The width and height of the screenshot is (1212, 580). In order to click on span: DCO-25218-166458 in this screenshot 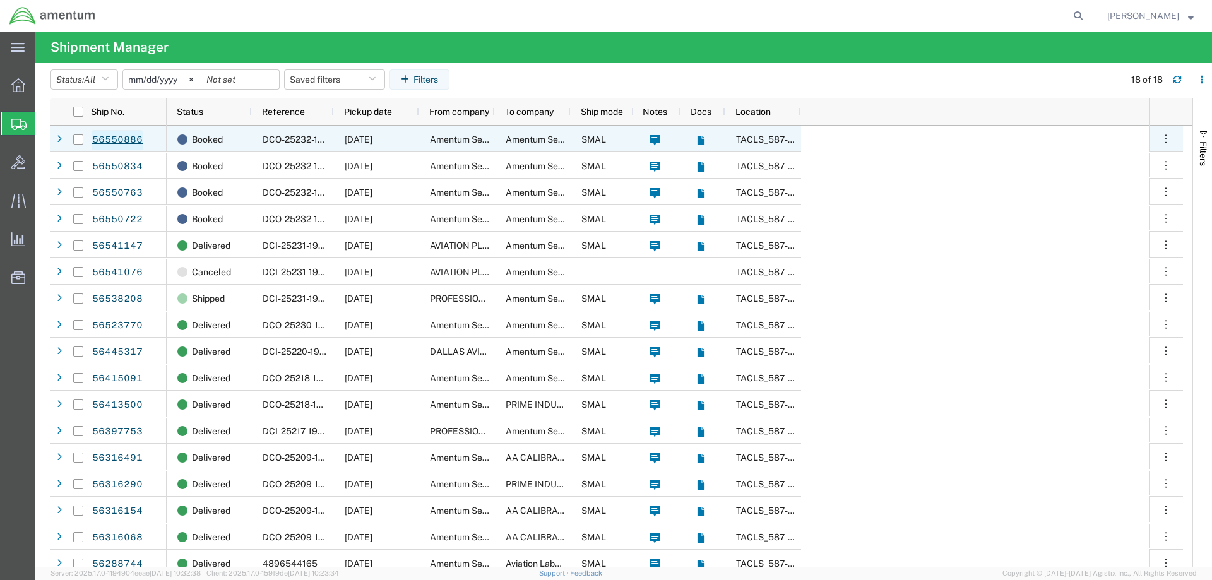, I will do `click(304, 405)`.